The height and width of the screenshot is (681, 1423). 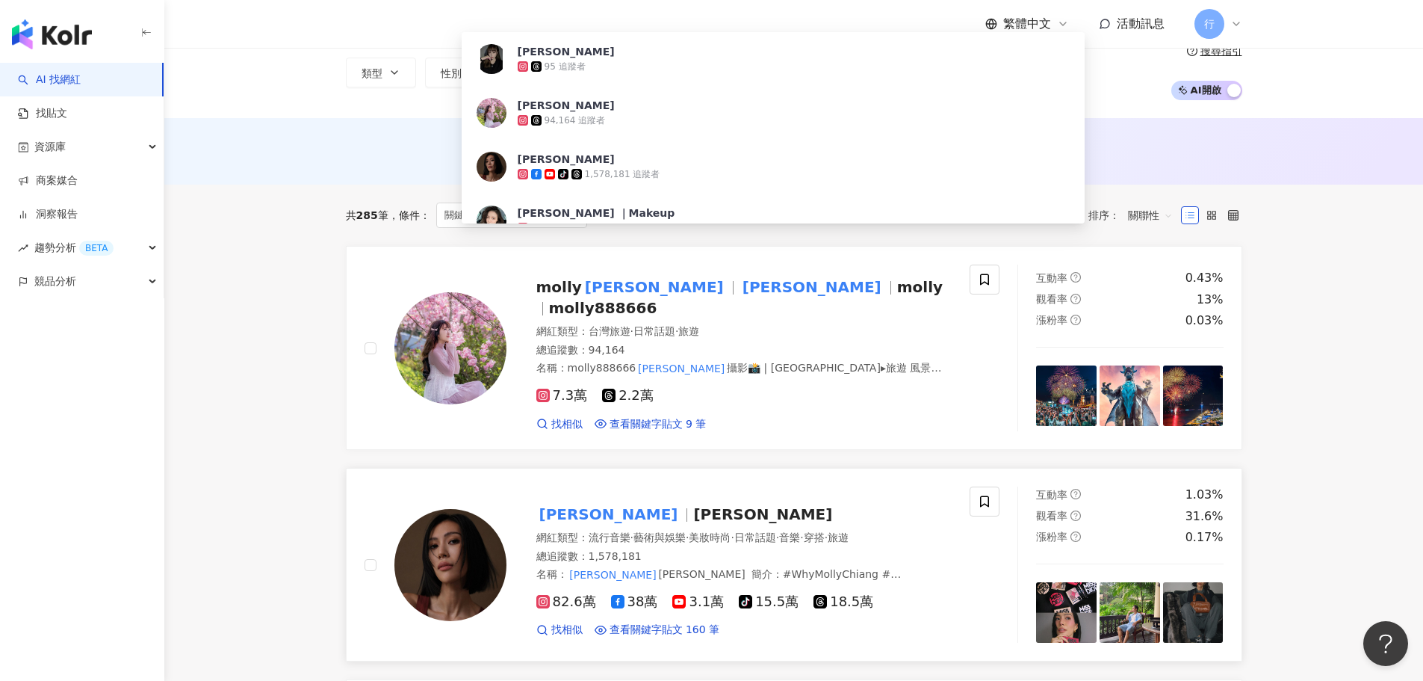 What do you see at coordinates (565, 67) in the screenshot?
I see `div: 95 追蹤者` at bounding box center [565, 67].